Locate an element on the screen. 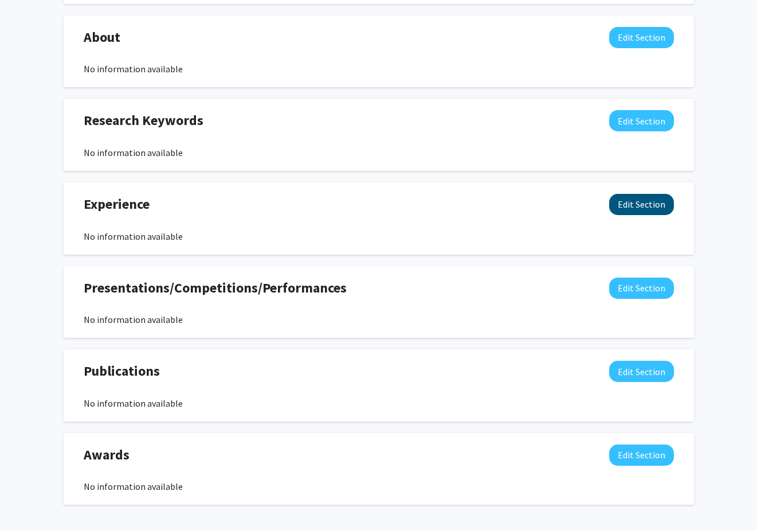  span: Publications is located at coordinates (122, 371).